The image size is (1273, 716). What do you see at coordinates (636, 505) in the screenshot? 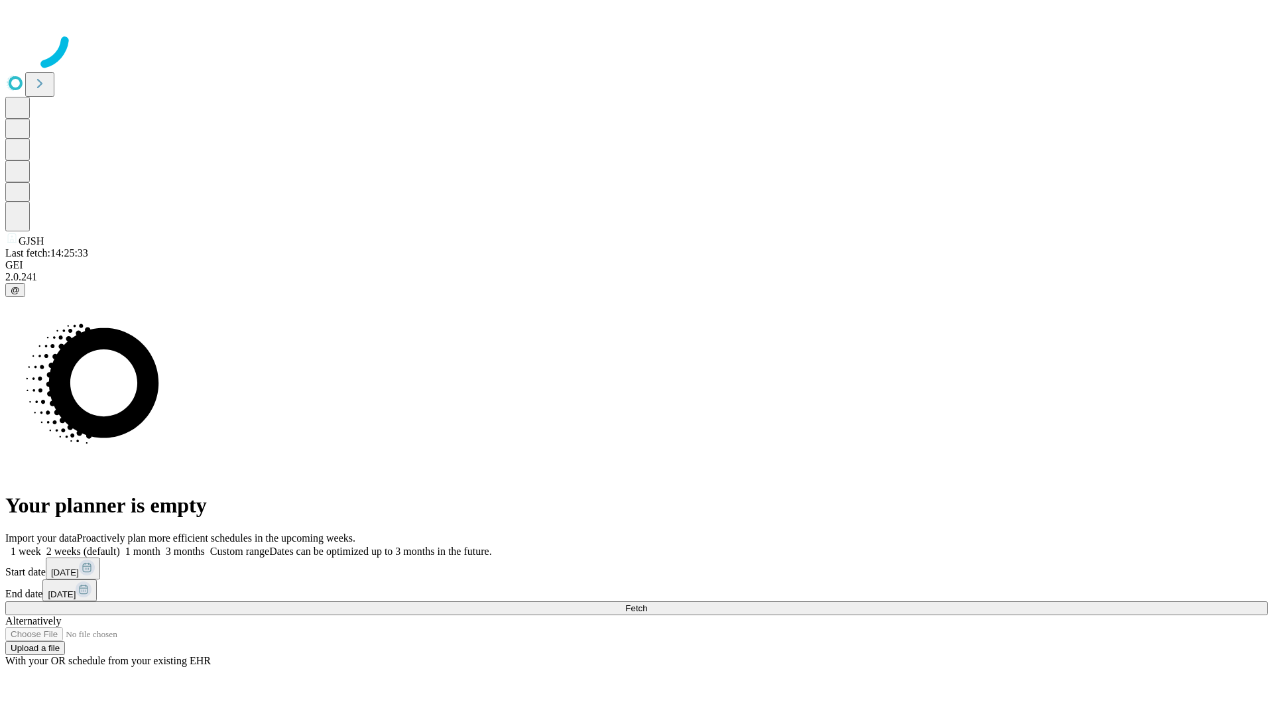
I see `h1: Your planner is empty` at bounding box center [636, 505].